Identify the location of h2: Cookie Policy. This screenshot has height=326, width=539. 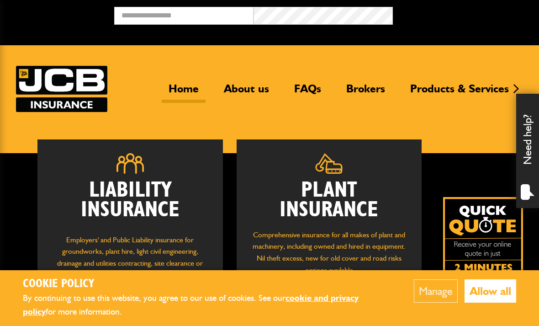
(204, 284).